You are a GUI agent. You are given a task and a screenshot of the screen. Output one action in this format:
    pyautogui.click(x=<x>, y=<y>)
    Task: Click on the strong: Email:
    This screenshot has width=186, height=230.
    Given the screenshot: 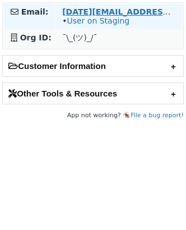 What is the action you would take?
    pyautogui.click(x=35, y=12)
    